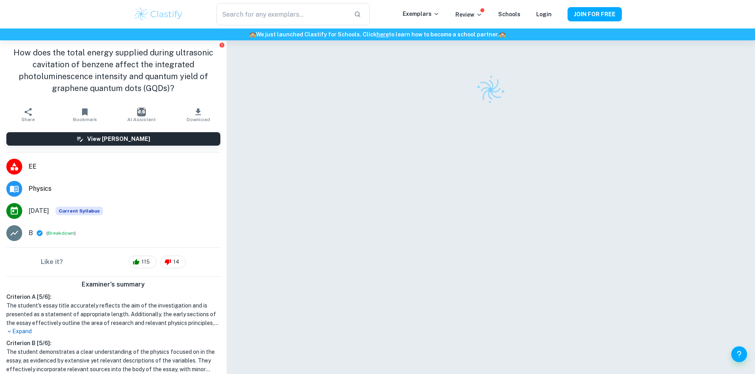  What do you see at coordinates (141, 120) in the screenshot?
I see `span: AI Assistant` at bounding box center [141, 120].